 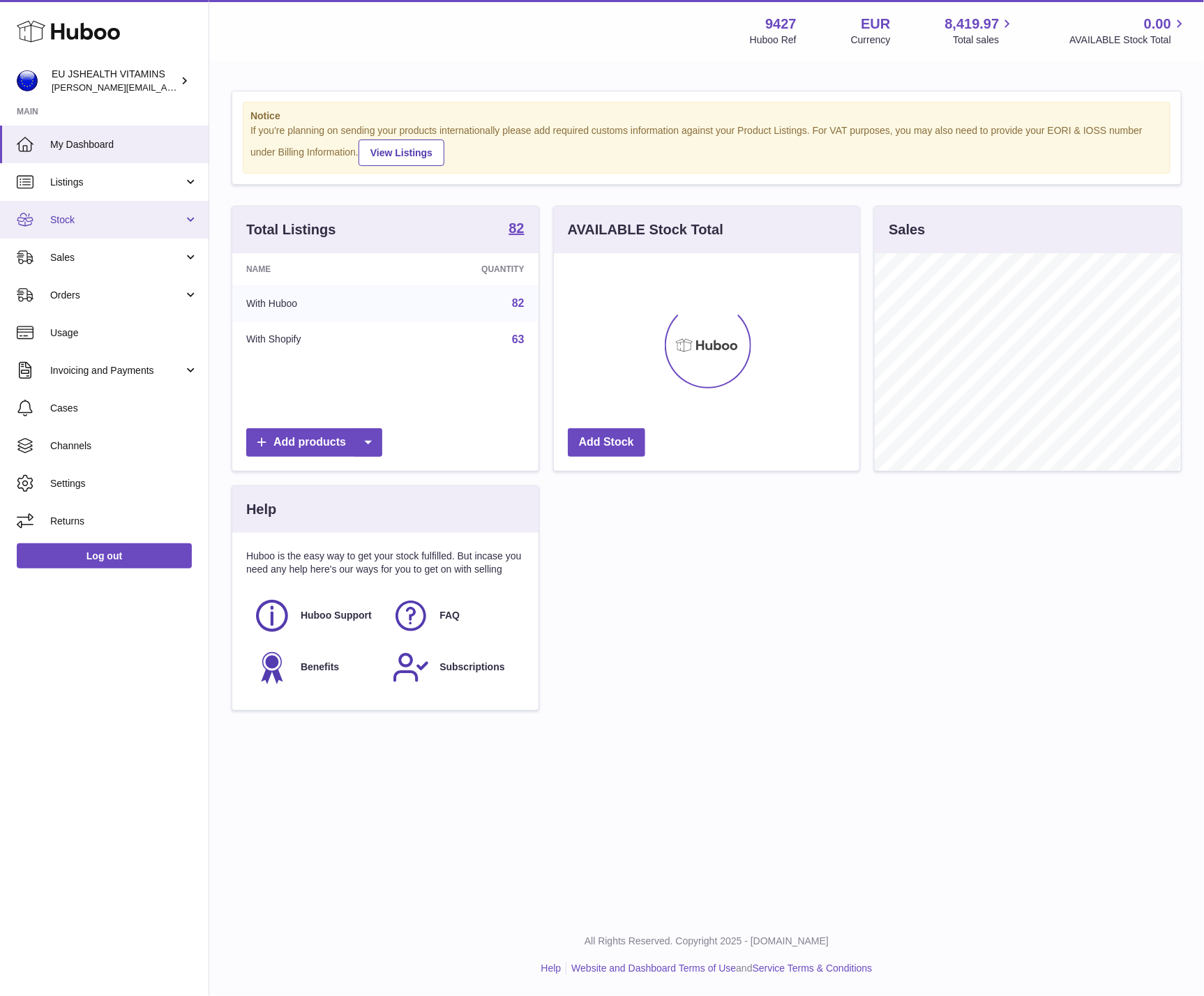 I want to click on a: 0.00 AVAILABLE Stock Total, so click(x=1128, y=31).